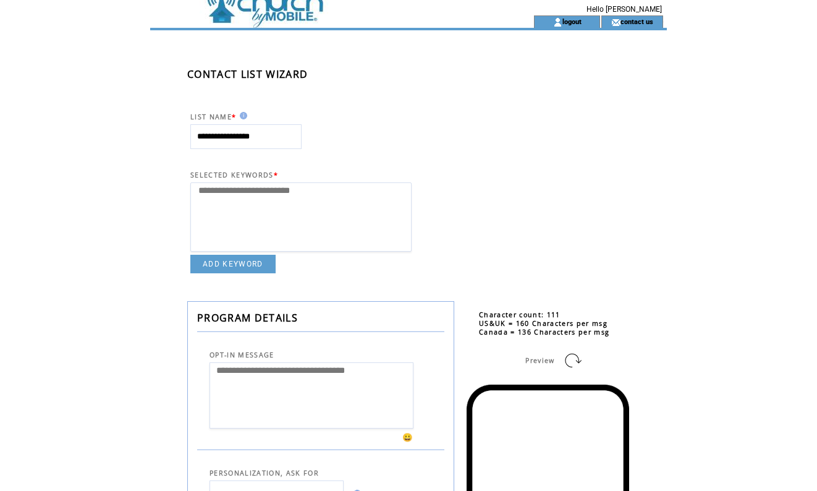 Image resolution: width=817 pixels, height=491 pixels. What do you see at coordinates (232, 175) in the screenshot?
I see `span: SELECTED KEYWORDS` at bounding box center [232, 175].